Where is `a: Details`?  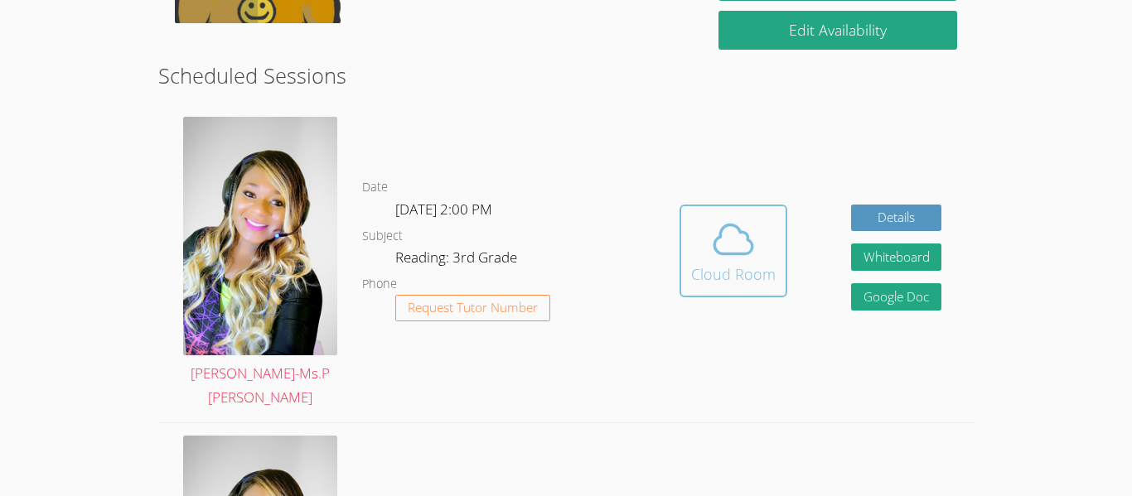
a: Details is located at coordinates (897, 218).